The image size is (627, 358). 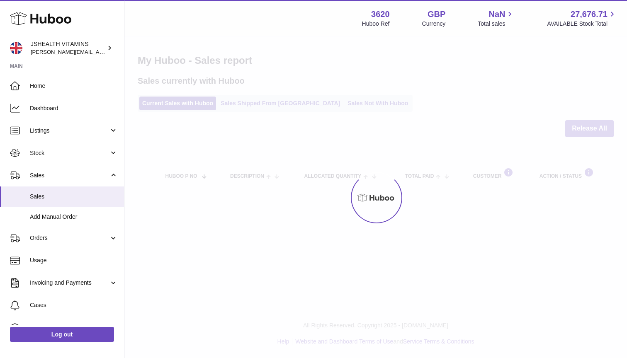 What do you see at coordinates (62, 335) in the screenshot?
I see `a: Log out` at bounding box center [62, 335].